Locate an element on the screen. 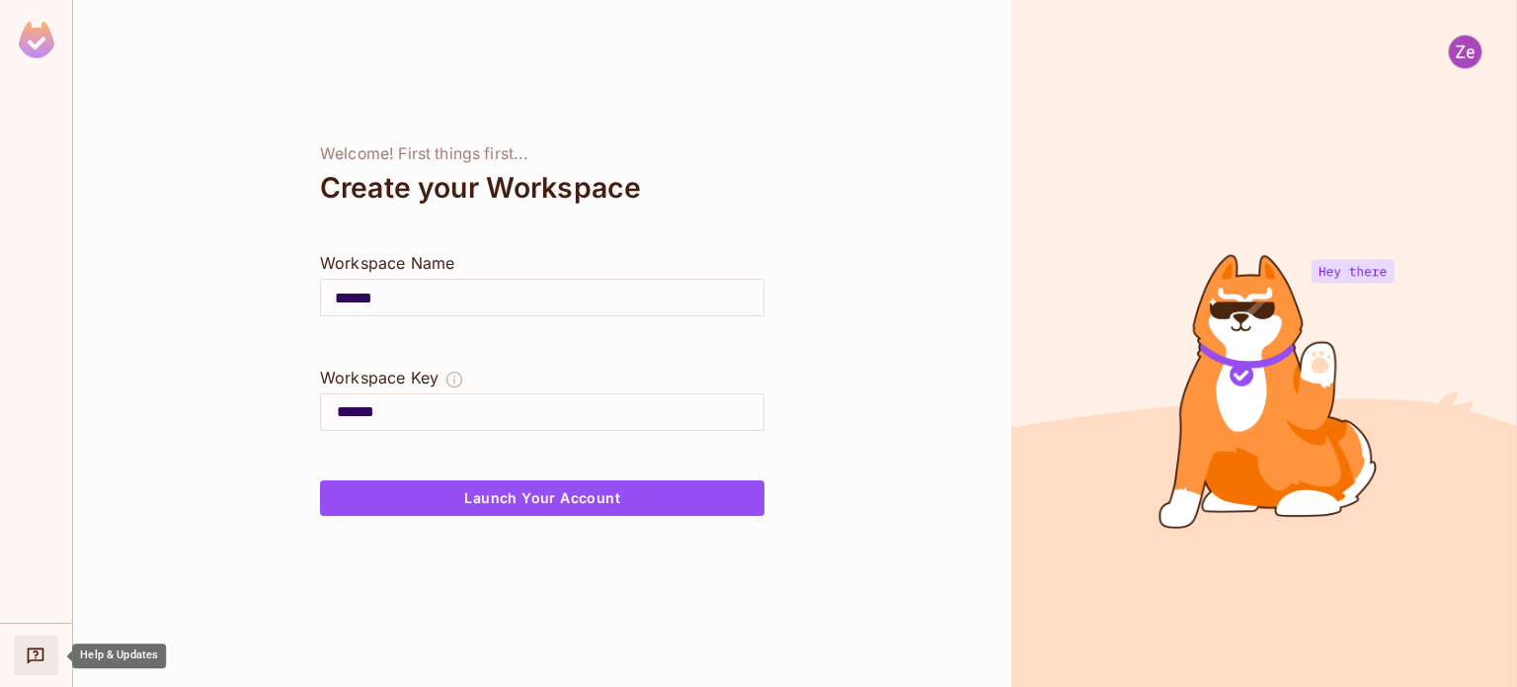 This screenshot has height=687, width=1517. div: Create your Workspace is located at coordinates (542, 188).